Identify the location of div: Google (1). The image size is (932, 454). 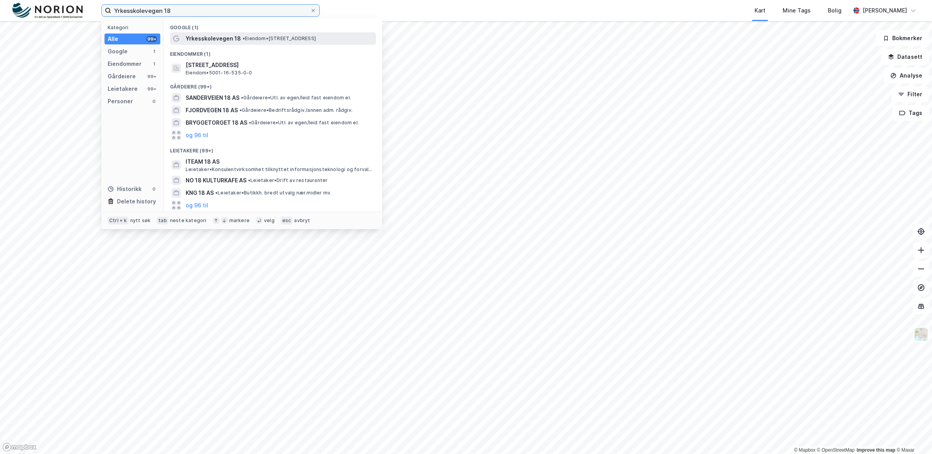
(273, 25).